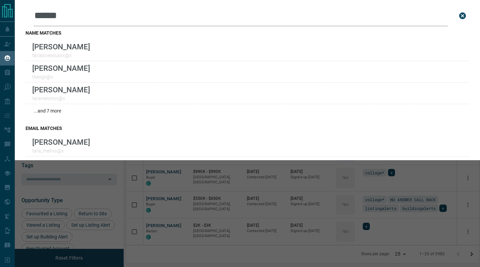  Describe the element at coordinates (61, 98) in the screenshot. I see `p: taranewmxx@x` at that location.